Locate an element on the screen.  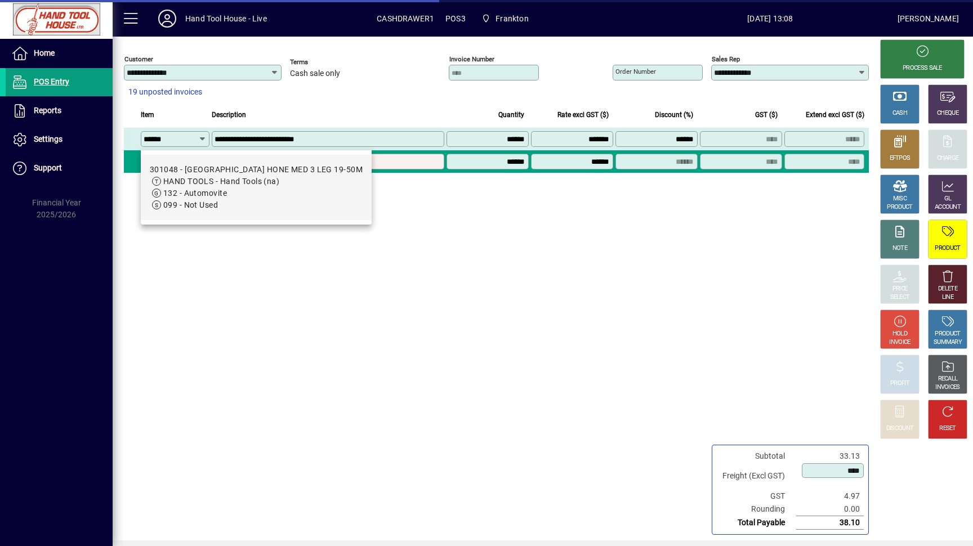
span: Item is located at coordinates (148, 115).